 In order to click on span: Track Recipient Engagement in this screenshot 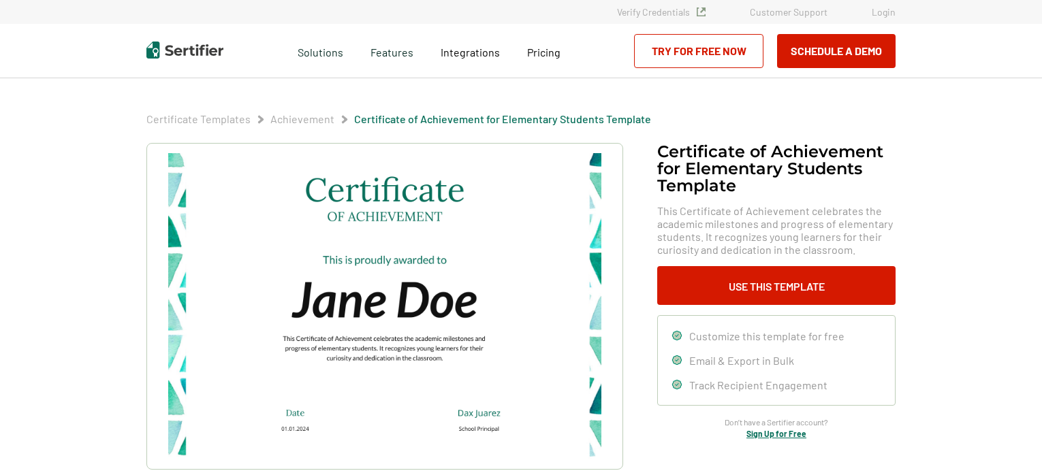, I will do `click(758, 385)`.